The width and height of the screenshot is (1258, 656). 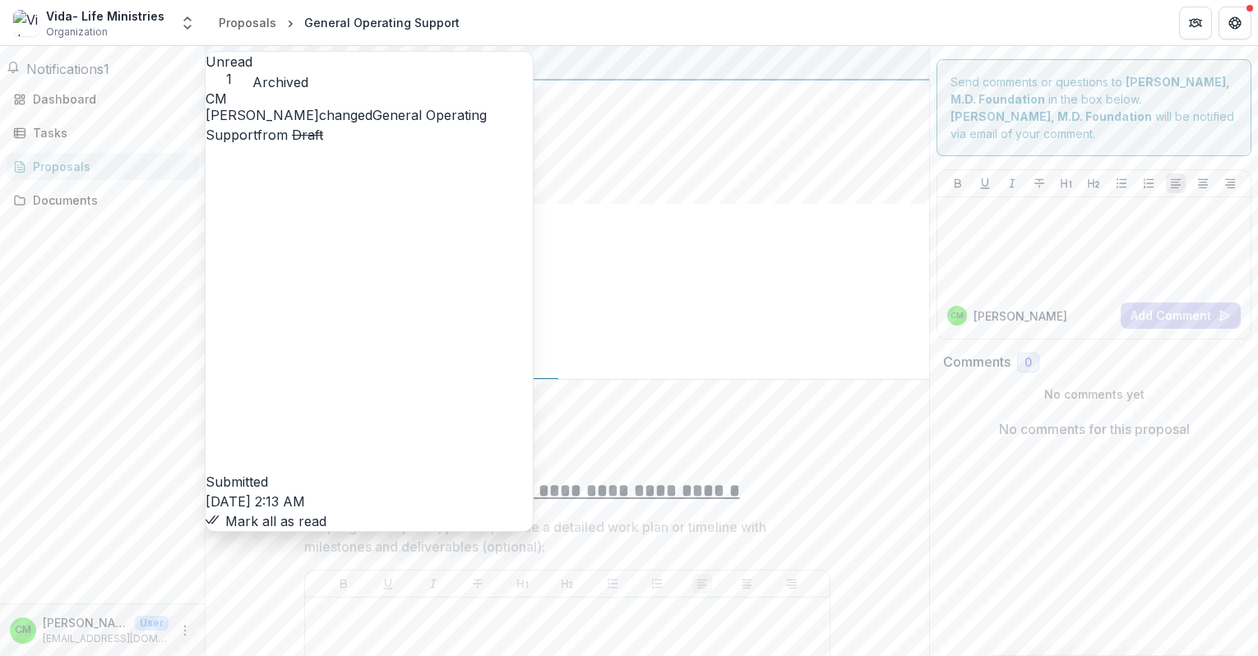 What do you see at coordinates (76, 32) in the screenshot?
I see `span: Organization` at bounding box center [76, 32].